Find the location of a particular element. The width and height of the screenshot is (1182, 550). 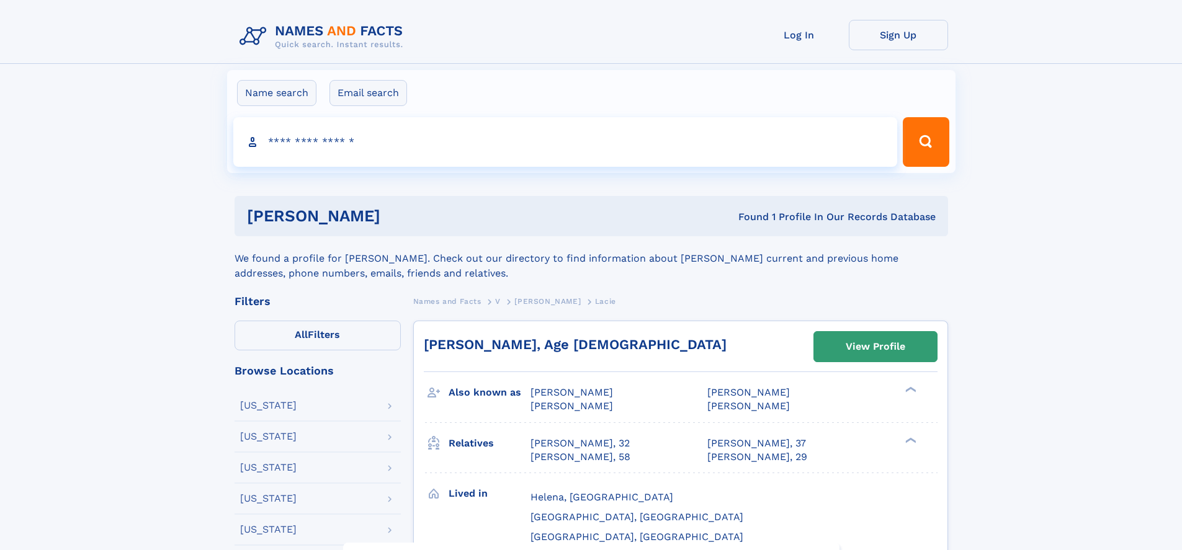

h3: Relatives is located at coordinates (489, 444).